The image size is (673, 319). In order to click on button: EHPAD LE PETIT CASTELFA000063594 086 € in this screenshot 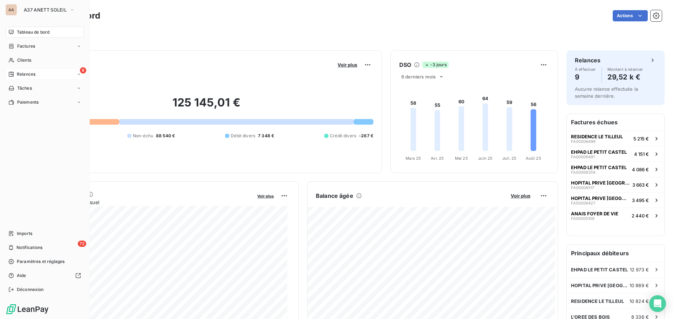, I will do `click(615, 169)`.